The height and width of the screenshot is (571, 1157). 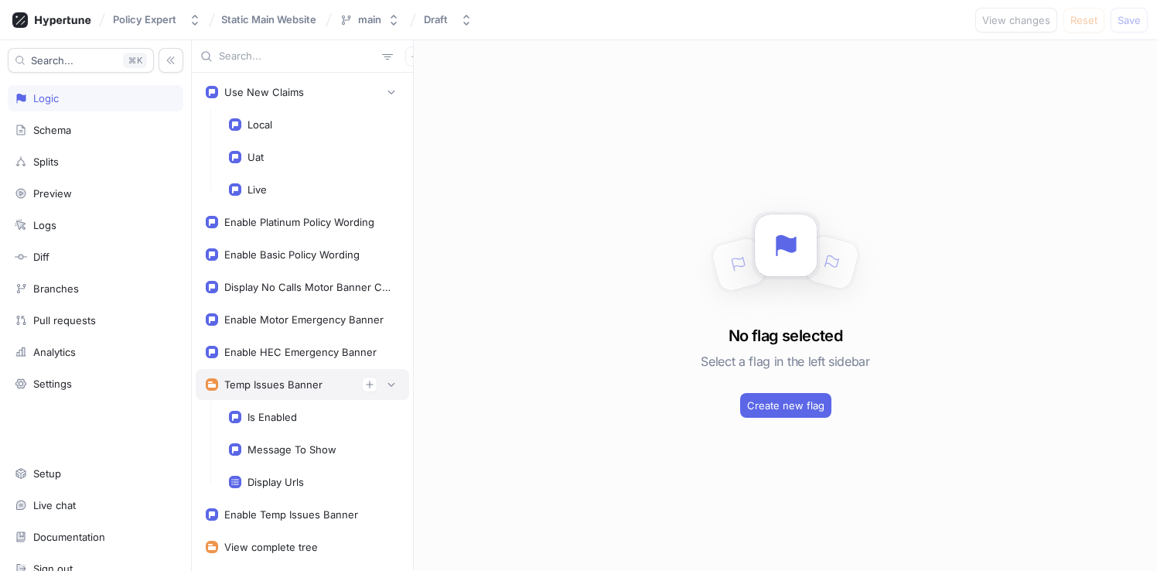 I want to click on div: Logs, so click(x=45, y=225).